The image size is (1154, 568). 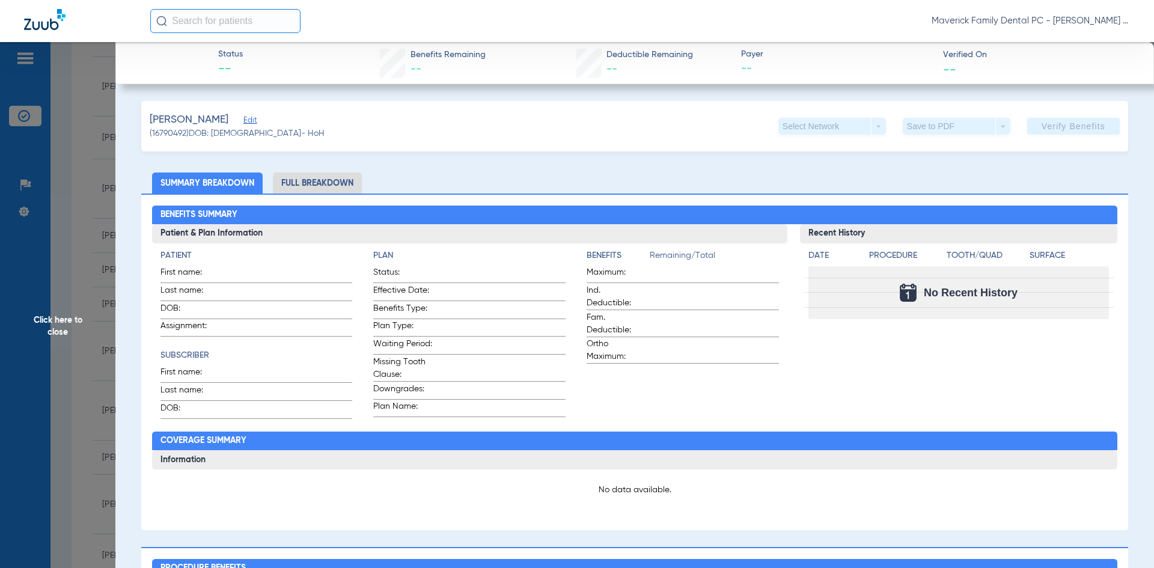 What do you see at coordinates (618, 258) in the screenshot?
I see `app-breakdown-title: Benefits` at bounding box center [618, 258].